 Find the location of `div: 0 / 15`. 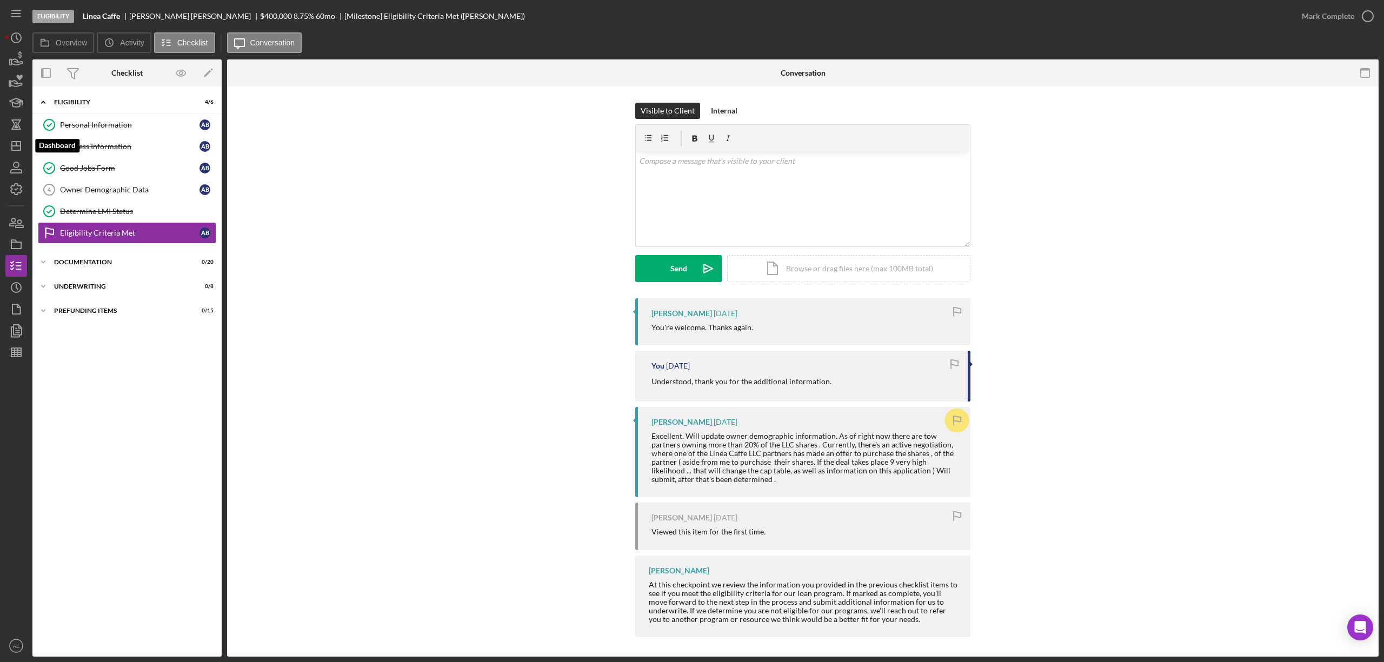

div: 0 / 15 is located at coordinates (204, 311).